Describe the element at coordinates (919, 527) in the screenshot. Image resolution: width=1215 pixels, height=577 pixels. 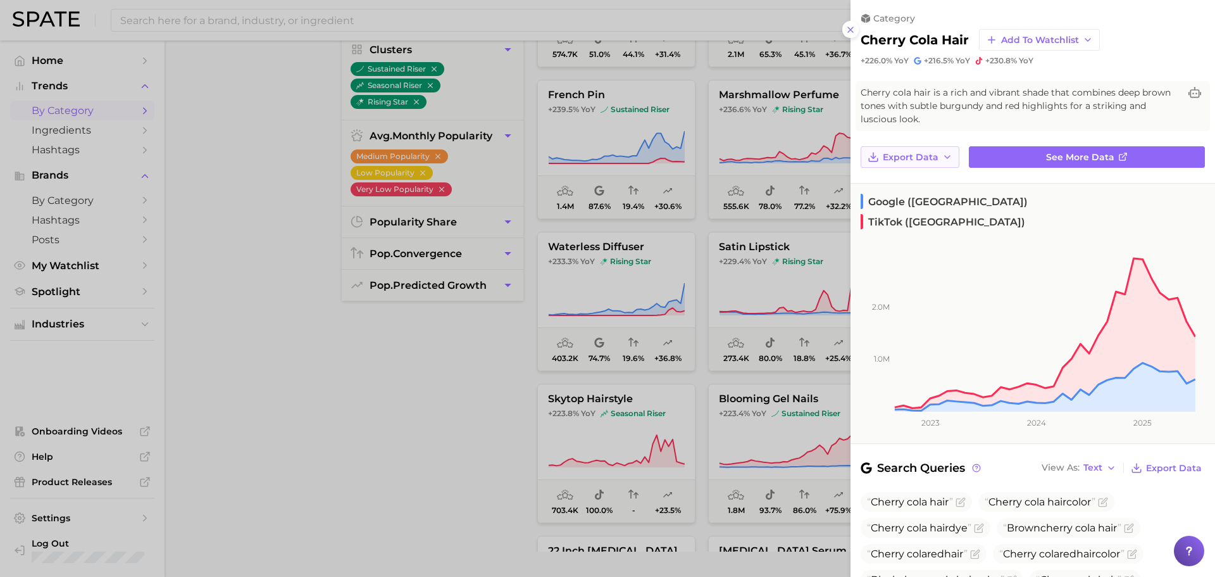
I see `span: dye` at that location.